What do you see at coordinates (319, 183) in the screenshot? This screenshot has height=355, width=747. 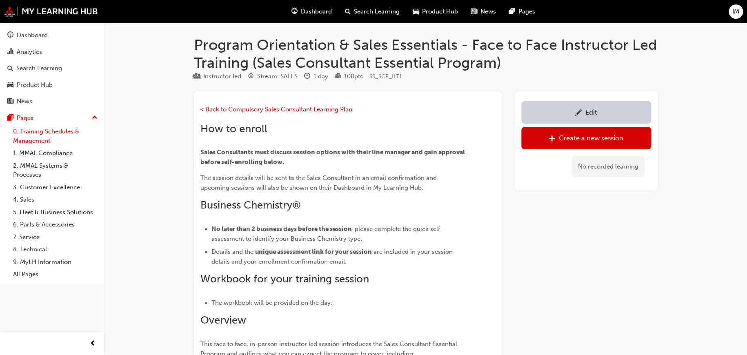 I see `span: The session details will be sent to the Sales Consultant in an email confirmation and upcoming se...` at bounding box center [319, 183].